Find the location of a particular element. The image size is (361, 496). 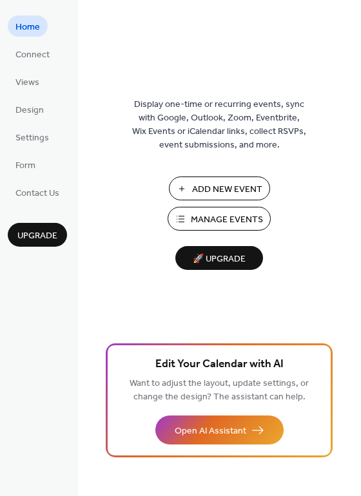

span: 🚀 Upgrade is located at coordinates (219, 259).